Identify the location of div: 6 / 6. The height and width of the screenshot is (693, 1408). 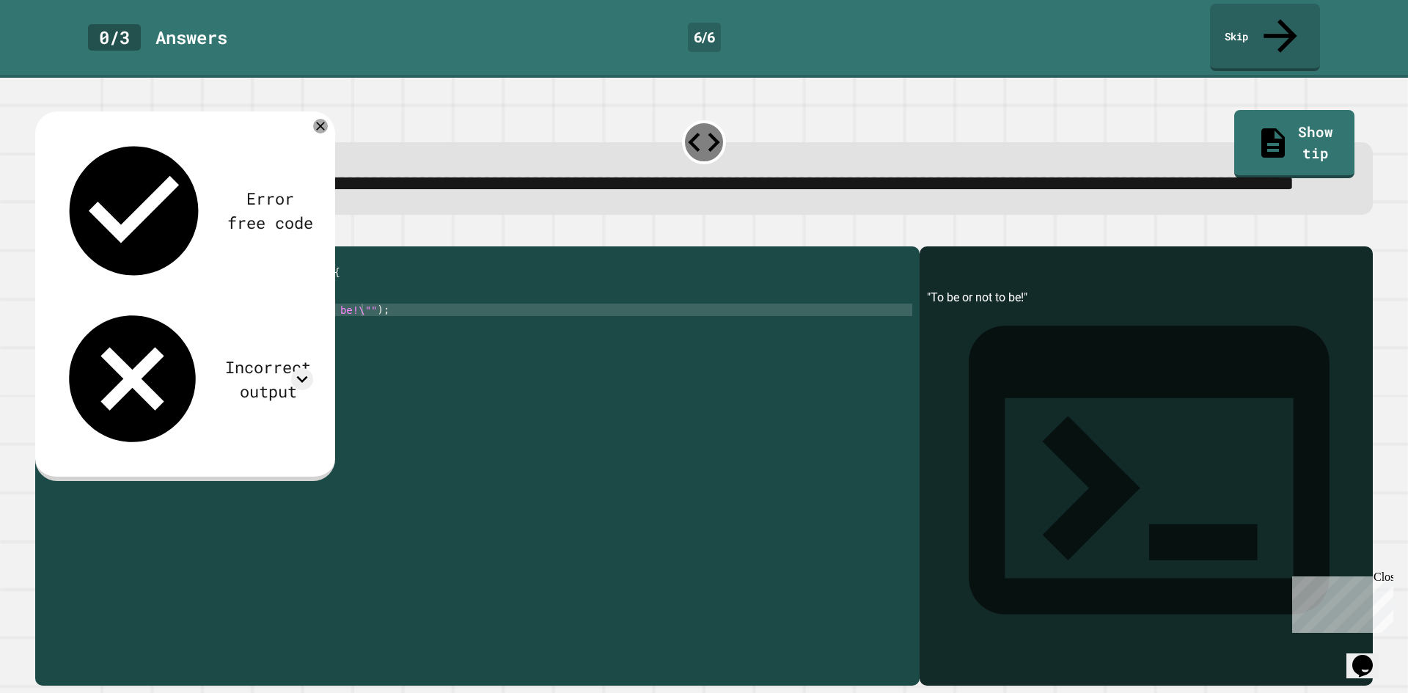
(704, 37).